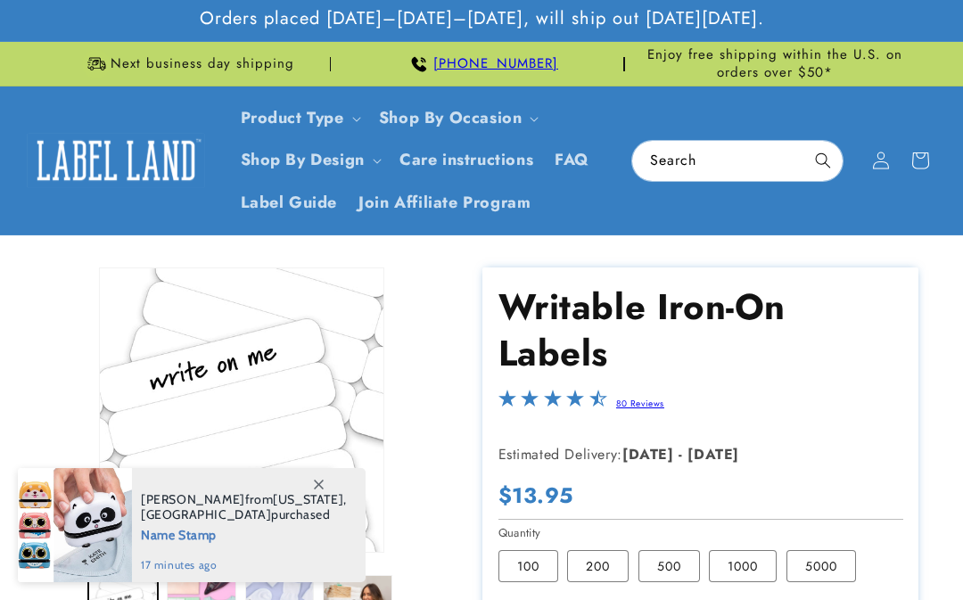  What do you see at coordinates (597, 566) in the screenshot?
I see `label: 200` at bounding box center [597, 566].